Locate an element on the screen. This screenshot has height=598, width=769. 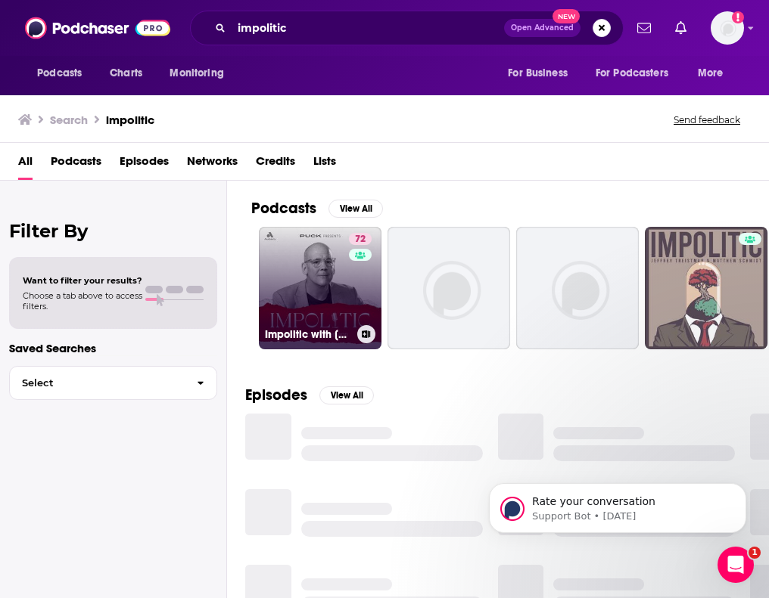
svg: Add a profile image is located at coordinates (738, 17).